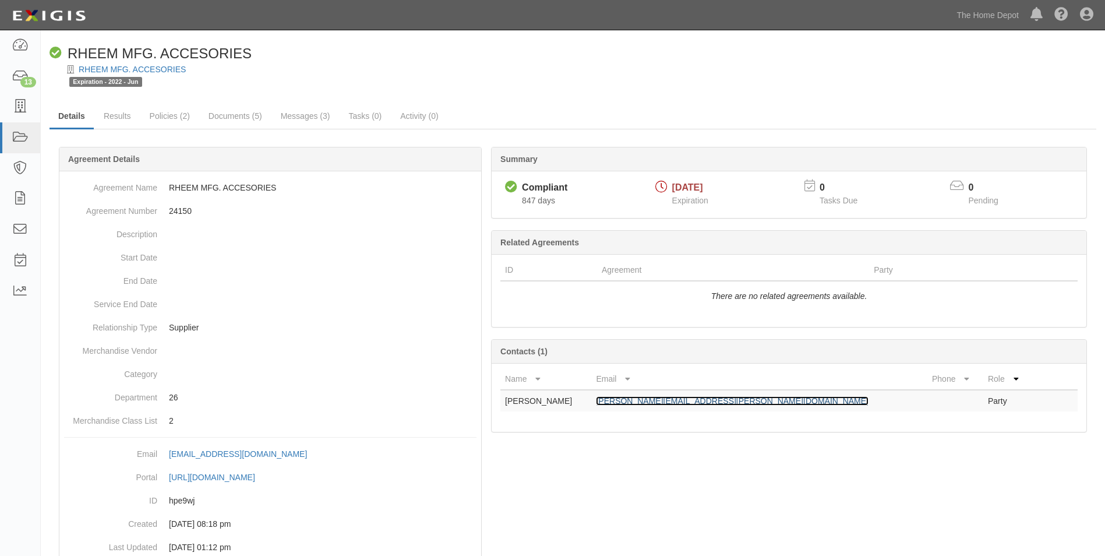 This screenshot has height=556, width=1105. What do you see at coordinates (105, 82) in the screenshot?
I see `span: Expiration - 2022 - Jun` at bounding box center [105, 82].